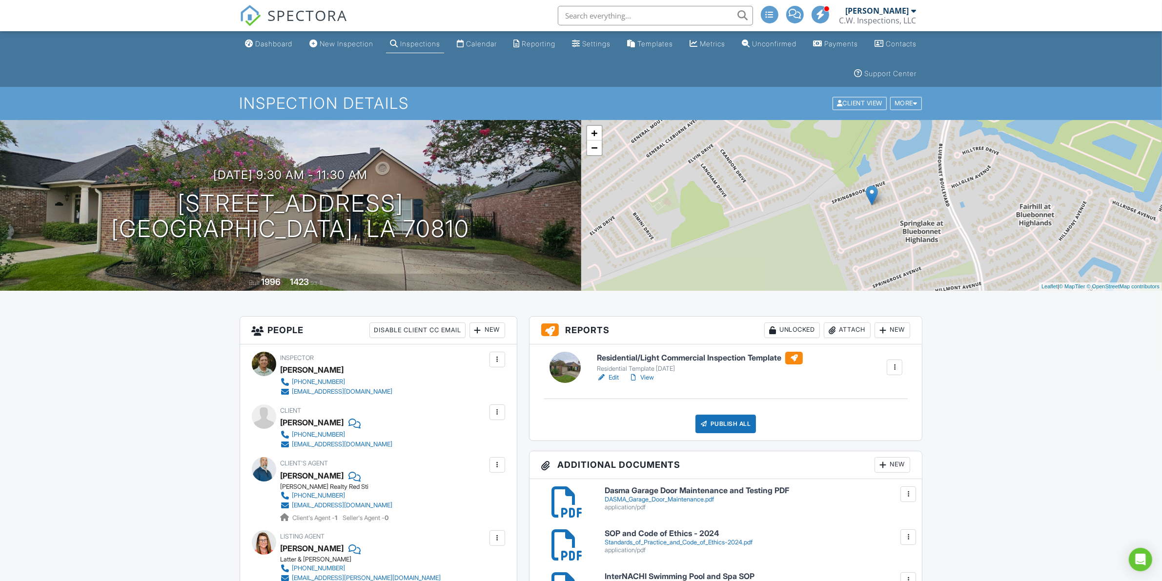 This screenshot has width=1162, height=581. Describe the element at coordinates (594, 133) in the screenshot. I see `a: Zoom in` at that location.